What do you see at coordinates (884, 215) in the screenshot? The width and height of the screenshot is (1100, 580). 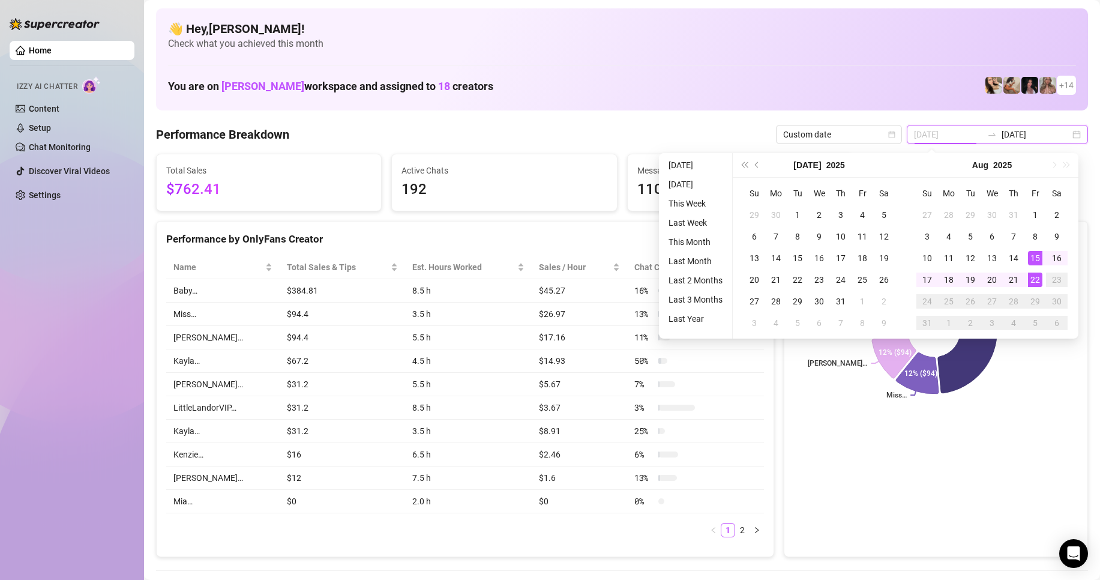 I see `td: 2025-07-05` at bounding box center [884, 215].